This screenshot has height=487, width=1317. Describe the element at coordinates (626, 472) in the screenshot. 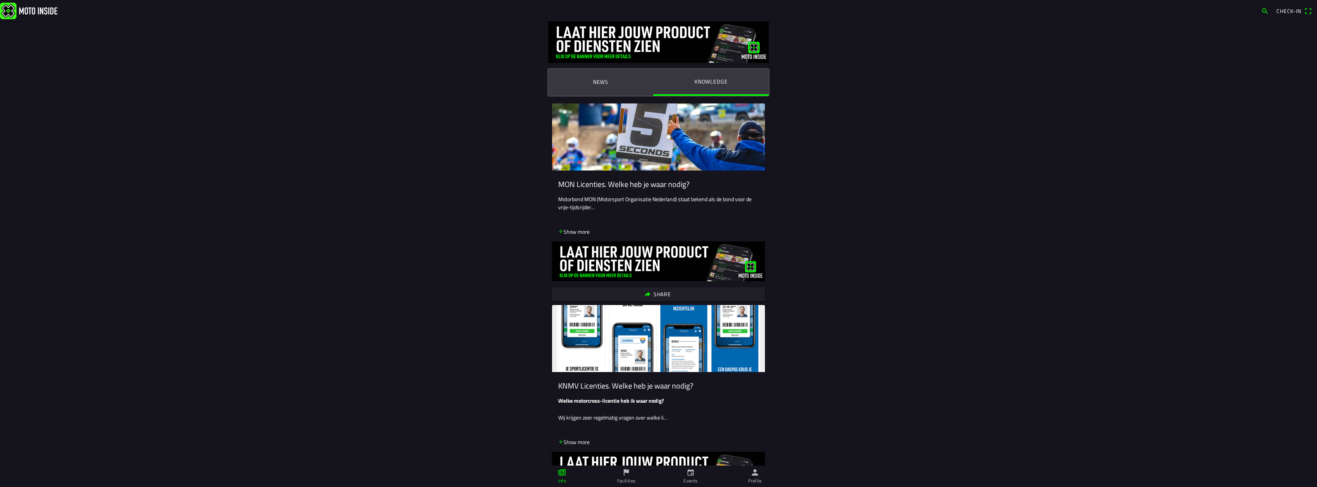

I see `ion-icon: flag` at that location.